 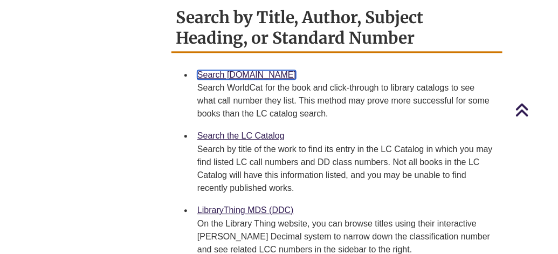 I want to click on h2: Search by Title, Author, Subject Heading, or Standard Number, so click(x=337, y=28).